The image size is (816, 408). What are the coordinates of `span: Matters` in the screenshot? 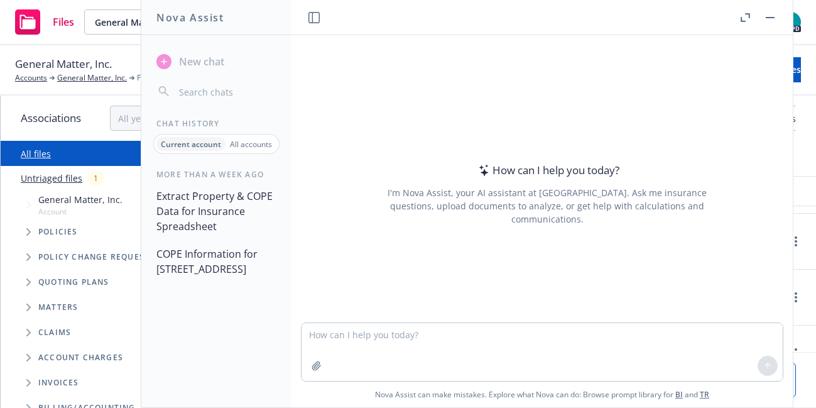 It's located at (58, 307).